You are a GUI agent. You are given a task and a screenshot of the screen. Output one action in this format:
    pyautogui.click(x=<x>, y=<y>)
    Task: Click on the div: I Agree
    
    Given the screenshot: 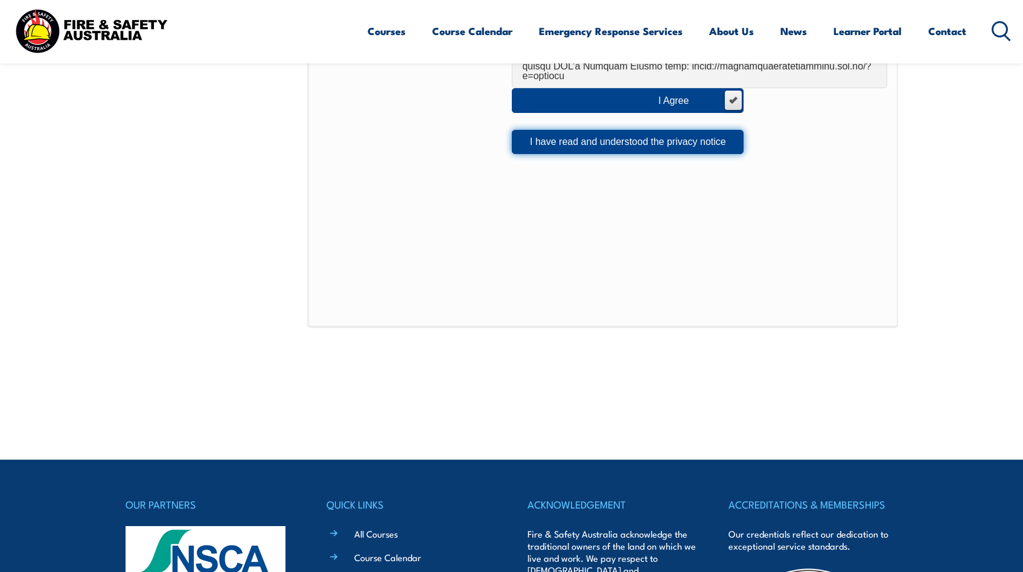 What is the action you would take?
    pyautogui.click(x=686, y=101)
    